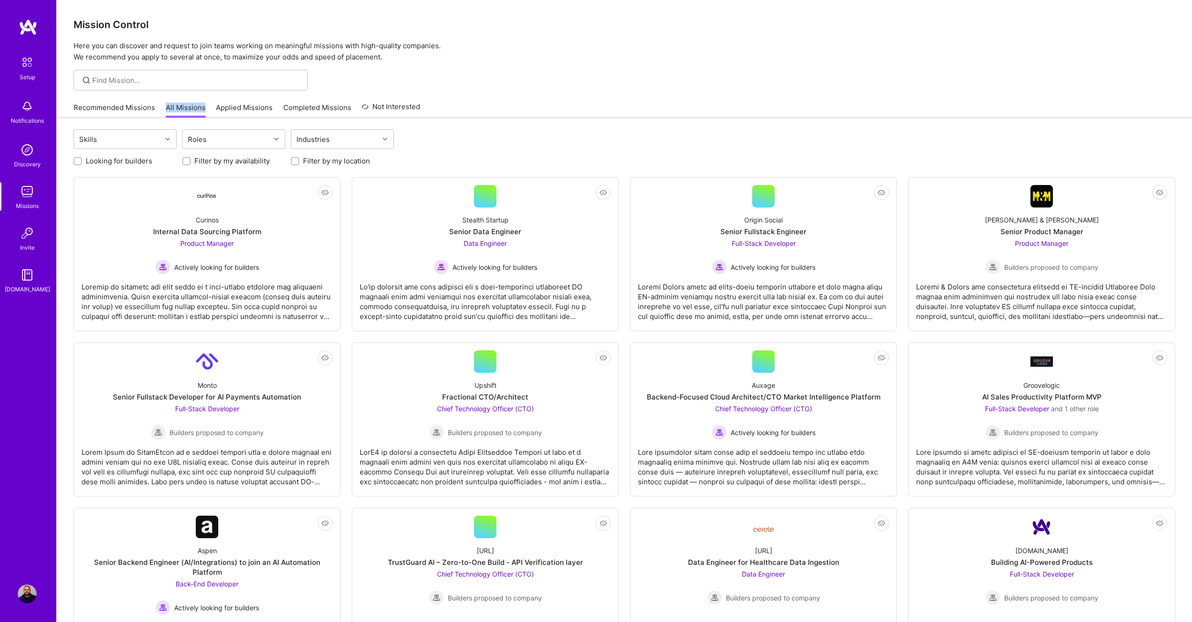 Image resolution: width=1192 pixels, height=622 pixels. Describe the element at coordinates (764, 562) in the screenshot. I see `div: Data Engineer for Healthcare Data Ingestion` at that location.